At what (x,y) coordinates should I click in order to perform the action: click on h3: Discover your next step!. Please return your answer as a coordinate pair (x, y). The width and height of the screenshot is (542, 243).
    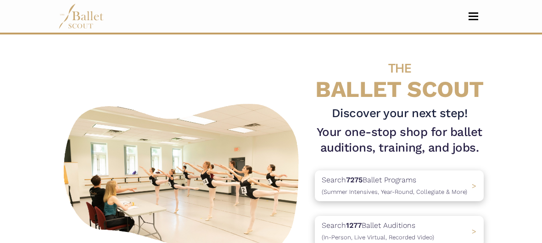
    Looking at the image, I should click on (400, 113).